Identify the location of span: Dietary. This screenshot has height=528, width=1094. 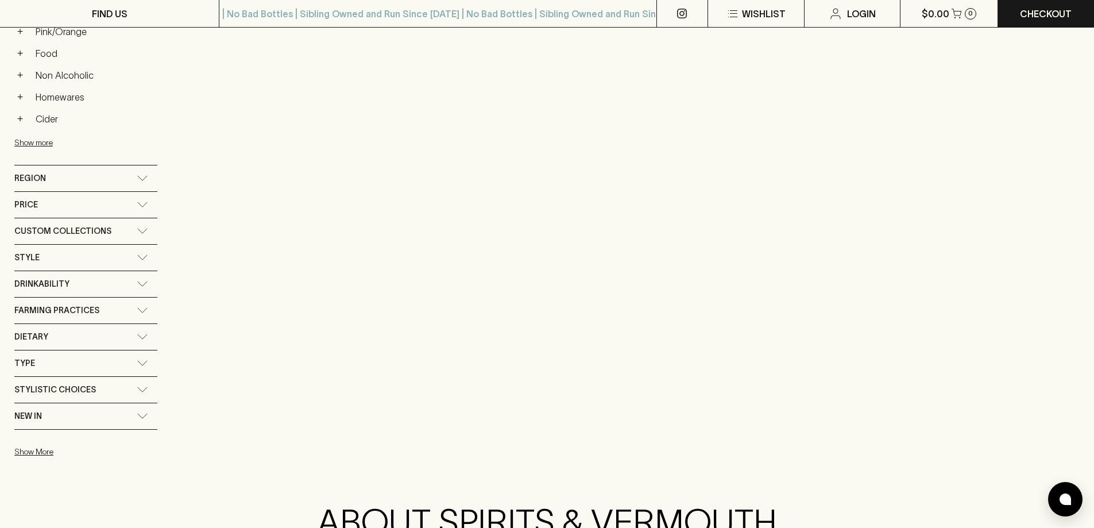
(31, 336).